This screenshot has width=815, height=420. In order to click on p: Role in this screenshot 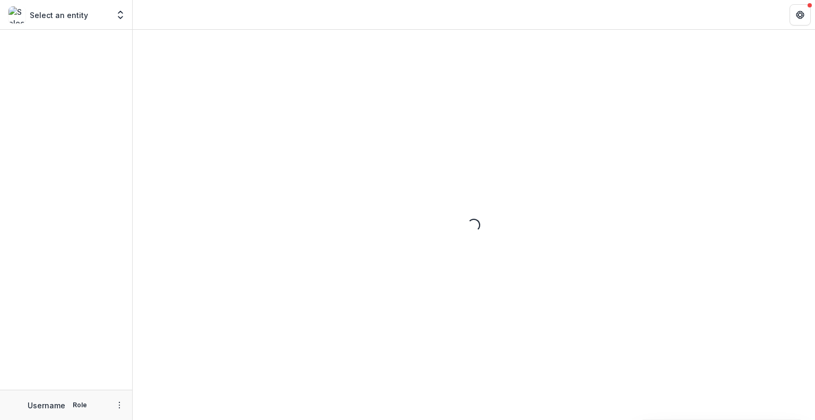, I will do `click(80, 405)`.